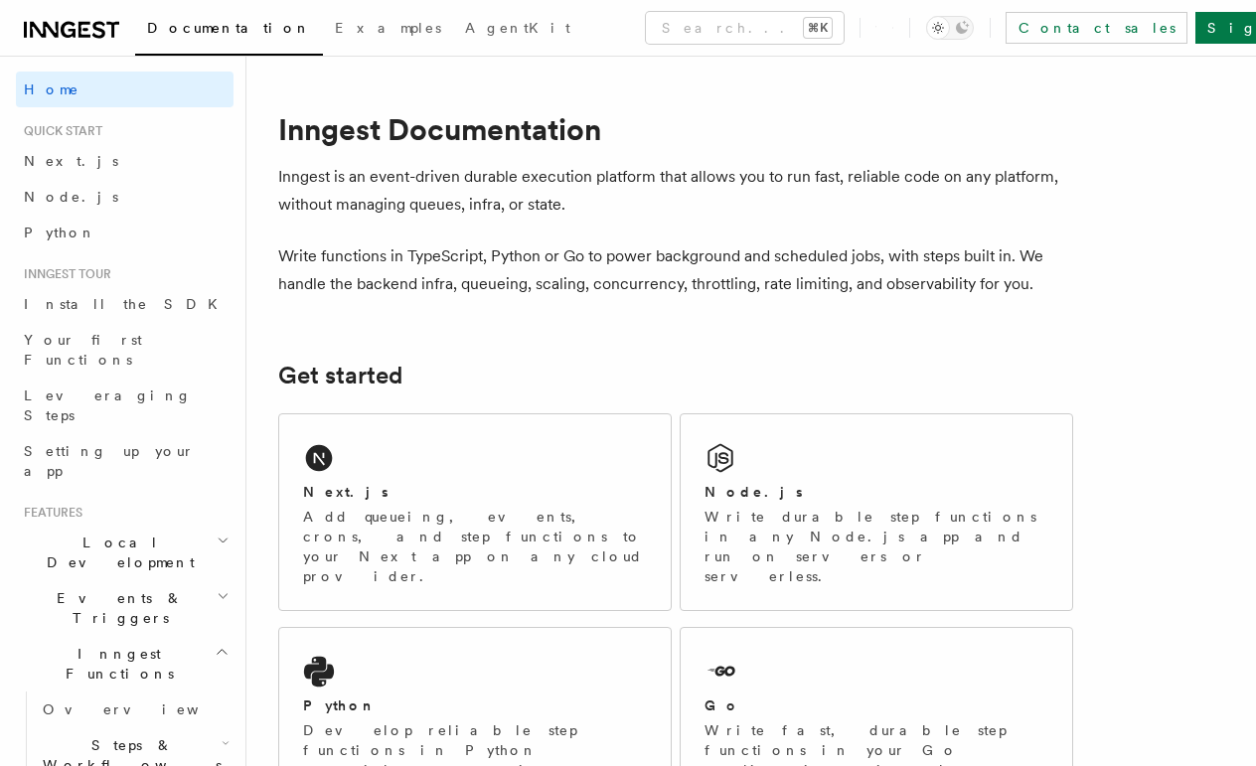  What do you see at coordinates (744, 28) in the screenshot?
I see `button: Search...⌘K` at bounding box center [744, 28].